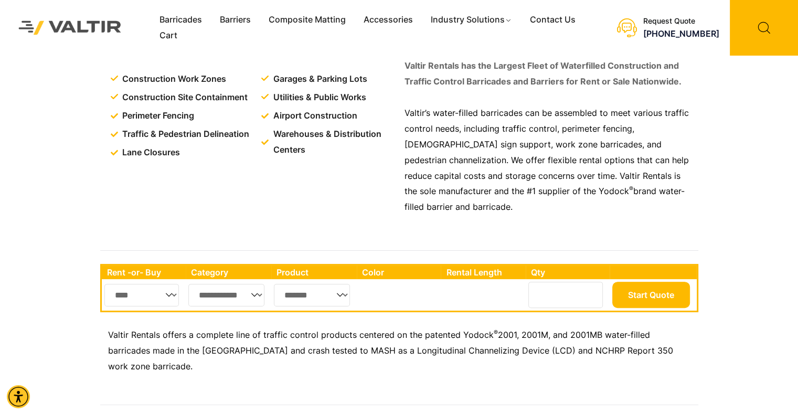 The width and height of the screenshot is (798, 415). Describe the element at coordinates (483, 272) in the screenshot. I see `th: Rental Length` at that location.